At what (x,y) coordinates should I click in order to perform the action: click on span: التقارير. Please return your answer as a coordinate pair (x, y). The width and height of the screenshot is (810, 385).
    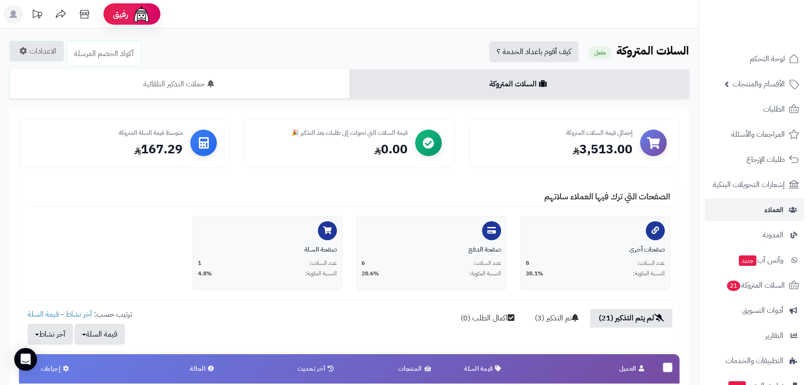
    Looking at the image, I should click on (774, 335).